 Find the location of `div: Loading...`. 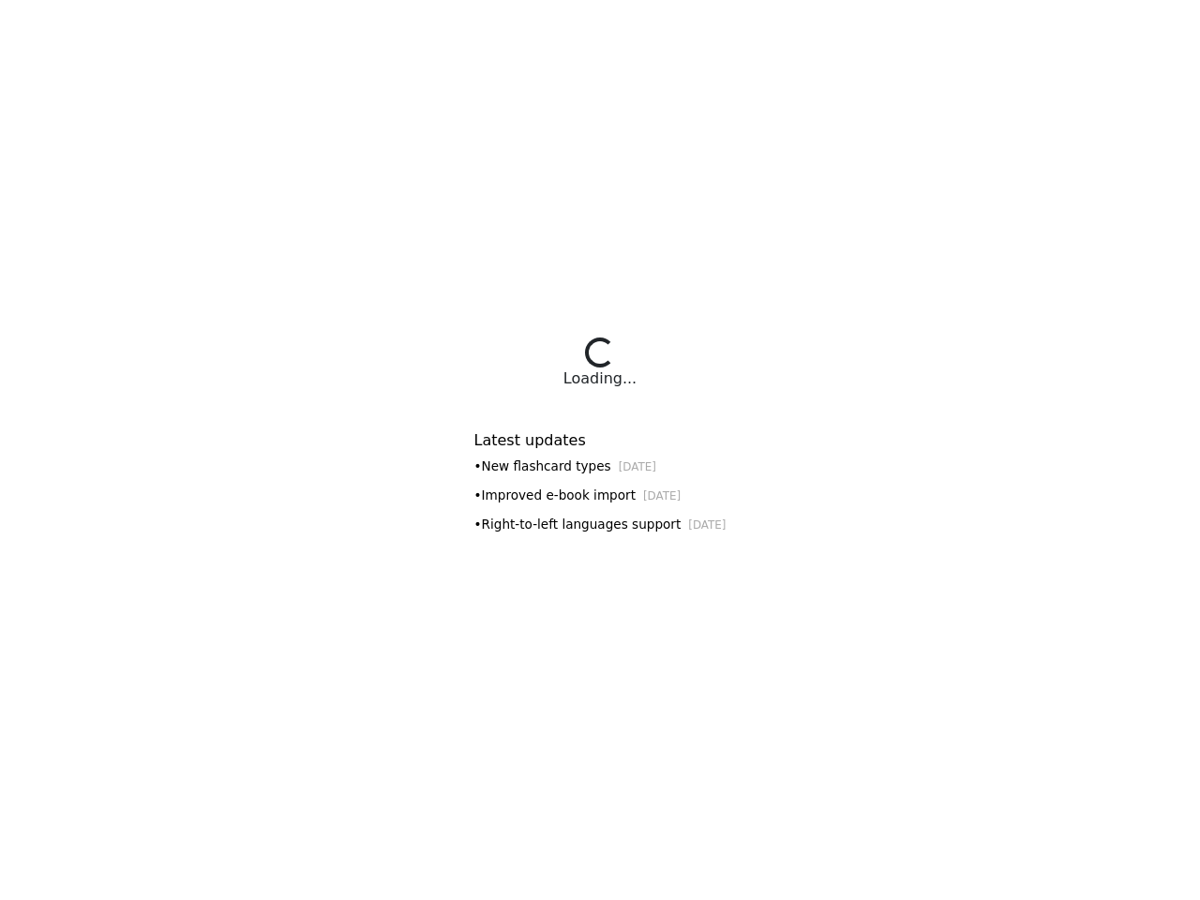

div: Loading... is located at coordinates (600, 379).